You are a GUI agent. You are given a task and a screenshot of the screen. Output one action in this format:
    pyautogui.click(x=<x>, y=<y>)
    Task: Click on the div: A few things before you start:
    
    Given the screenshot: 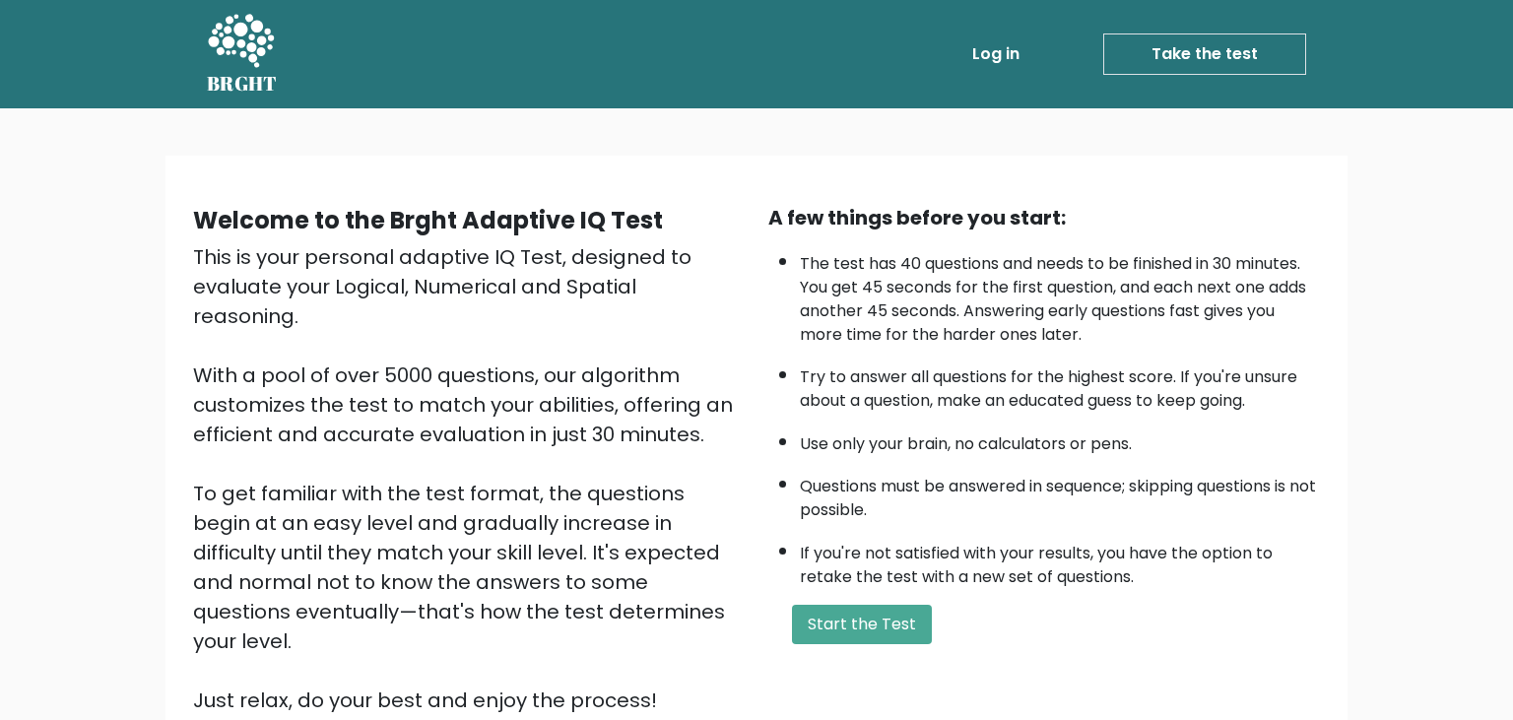 What is the action you would take?
    pyautogui.click(x=1044, y=218)
    